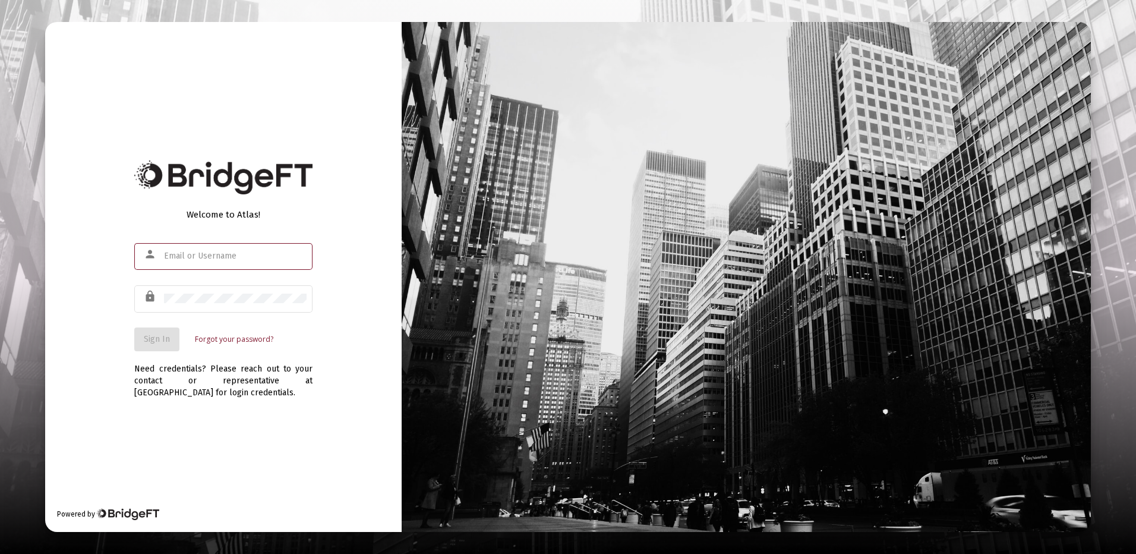 The height and width of the screenshot is (554, 1136). I want to click on div: Powered by, so click(108, 514).